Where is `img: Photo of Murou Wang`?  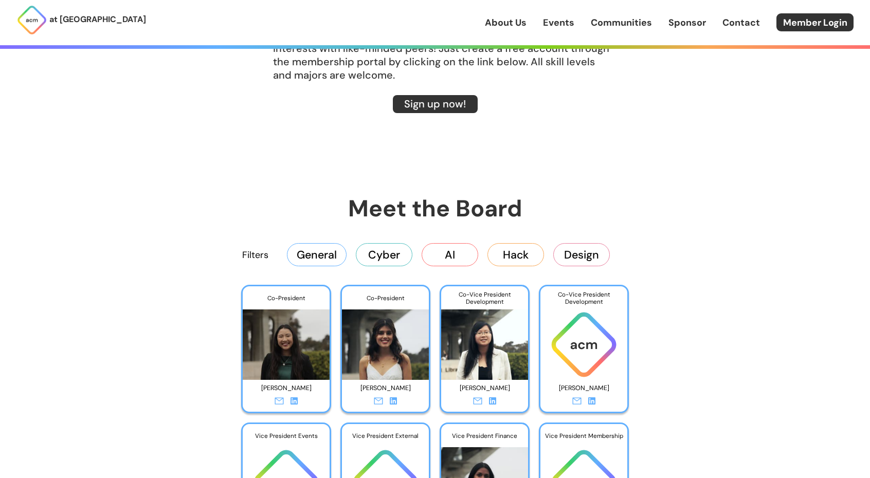 img: Photo of Murou Wang is located at coordinates (286, 340).